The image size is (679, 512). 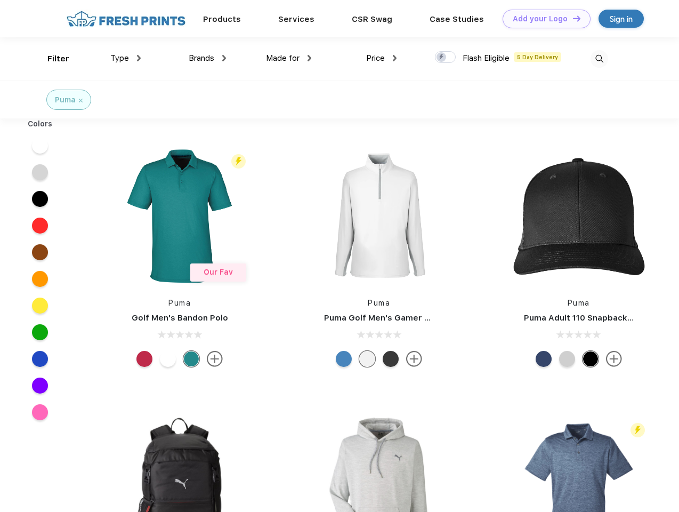 What do you see at coordinates (599, 59) in the screenshot?
I see `img: desktop_search.svg` at bounding box center [599, 59].